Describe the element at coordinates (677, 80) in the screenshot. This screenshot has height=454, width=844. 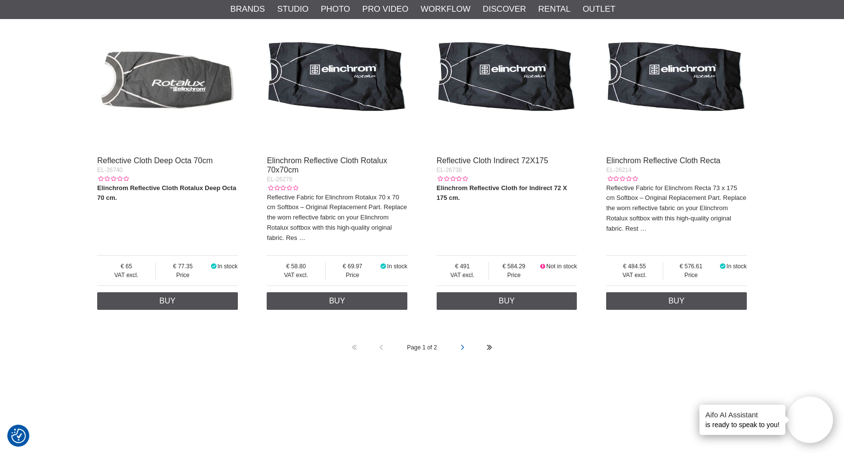
I see `img: Elinchrom Reflective Cloth Recta` at that location.